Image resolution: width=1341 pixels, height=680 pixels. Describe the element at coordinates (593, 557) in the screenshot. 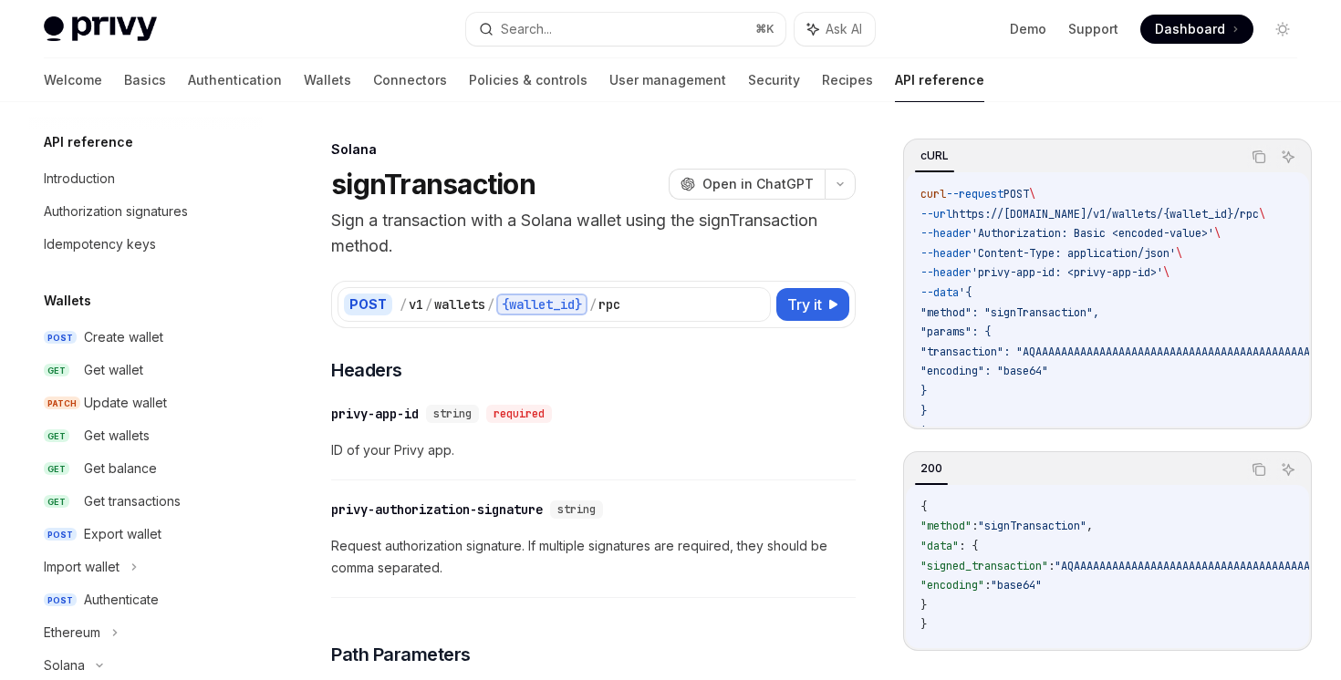

I see `span: Request authorization signature. If multiple signatures are required, they should be comma separa...` at that location.